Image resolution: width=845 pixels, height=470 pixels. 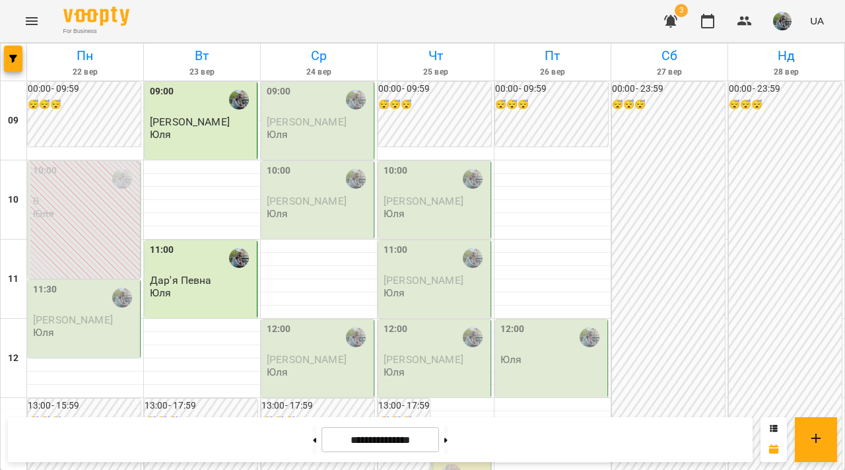 What do you see at coordinates (84, 406) in the screenshot?
I see `h6: 13:00 - 15:59` at bounding box center [84, 406].